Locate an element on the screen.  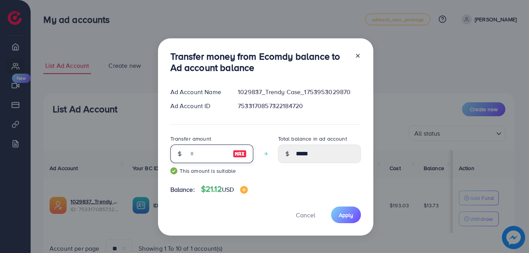
img: guide is located at coordinates (174, 171).